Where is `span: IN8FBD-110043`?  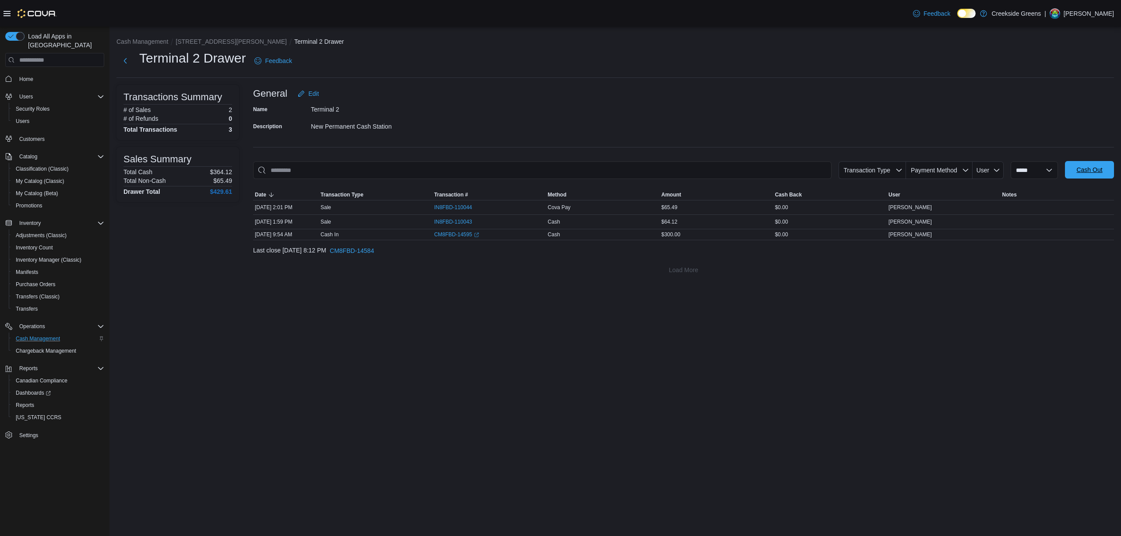
span: IN8FBD-110043 is located at coordinates (453, 222).